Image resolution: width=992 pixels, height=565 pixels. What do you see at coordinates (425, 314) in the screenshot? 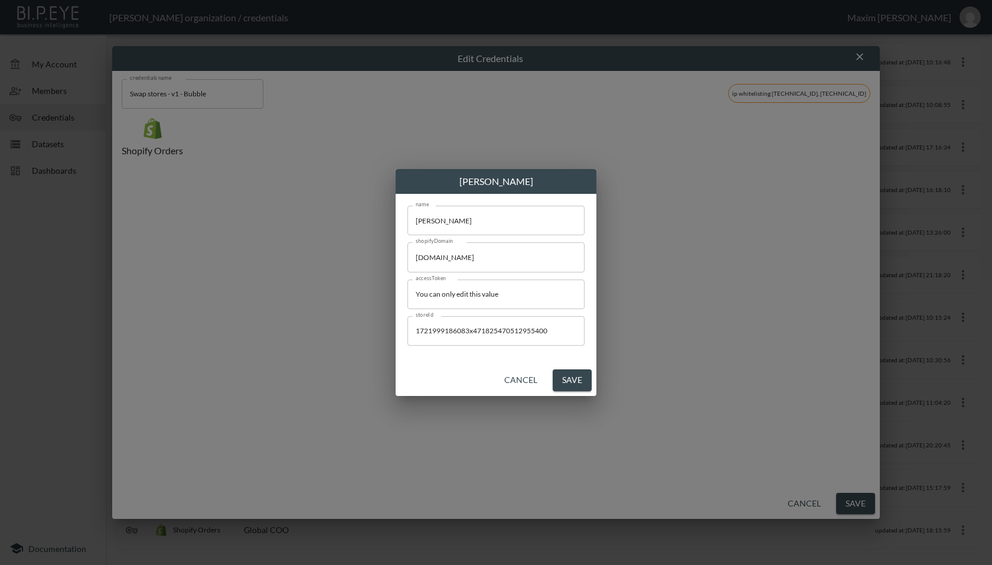
I see `label: storeId` at bounding box center [425, 314].